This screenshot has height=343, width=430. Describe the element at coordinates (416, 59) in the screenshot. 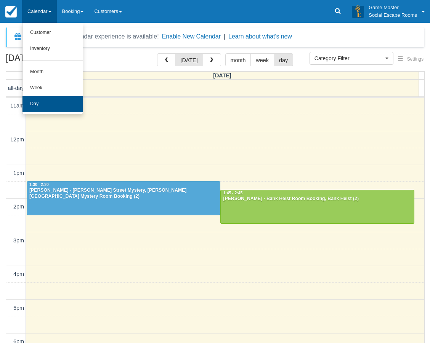

I see `span: Settings` at that location.